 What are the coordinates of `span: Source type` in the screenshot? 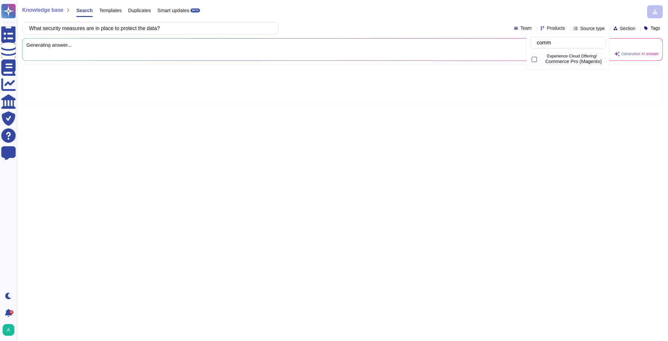 It's located at (593, 28).